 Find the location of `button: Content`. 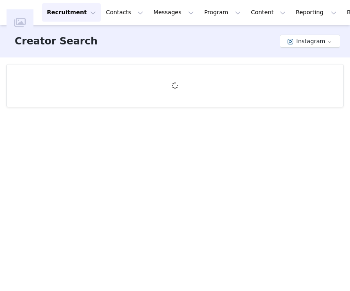

button: Content is located at coordinates (268, 12).